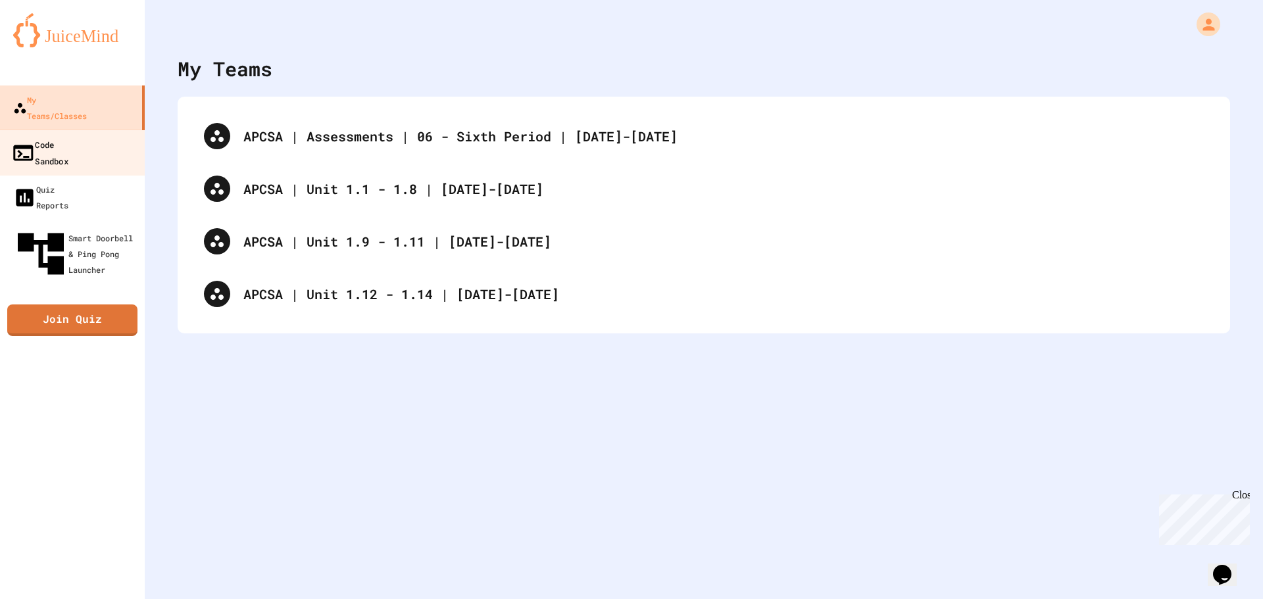 The image size is (1263, 599). Describe the element at coordinates (50, 108) in the screenshot. I see `div: My Teams/Classes` at that location.